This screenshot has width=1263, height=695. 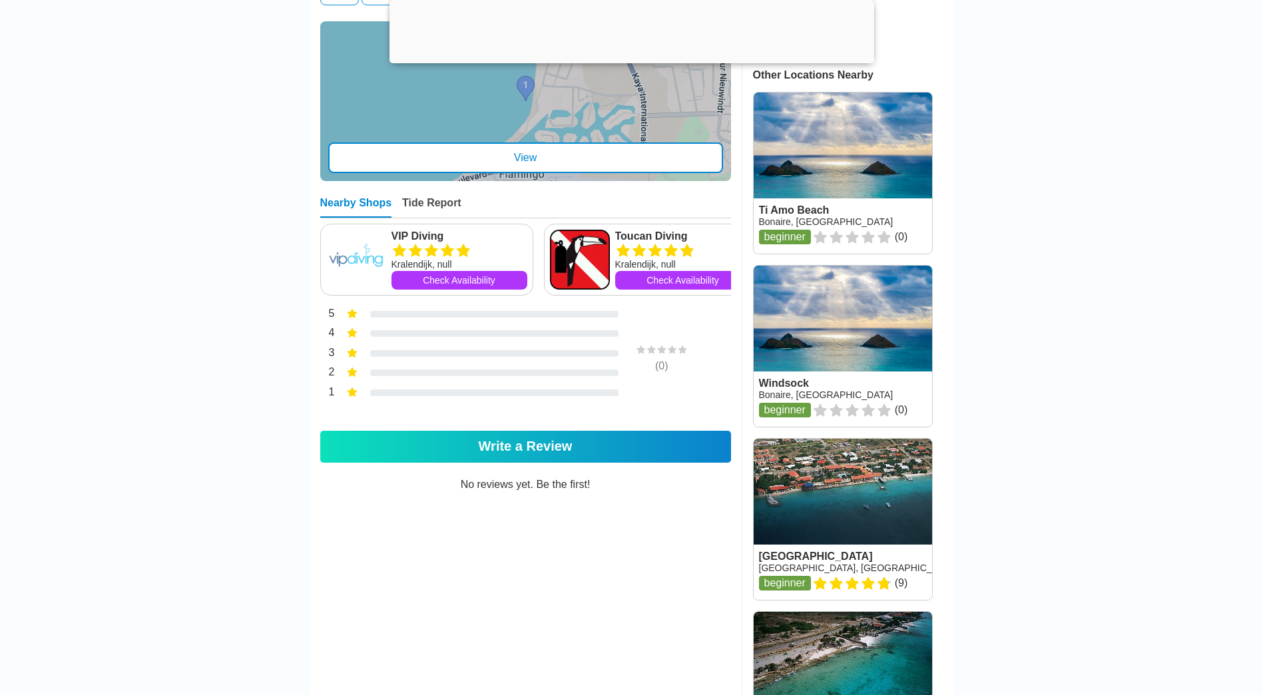 I want to click on a: Toucan Diving, so click(x=683, y=236).